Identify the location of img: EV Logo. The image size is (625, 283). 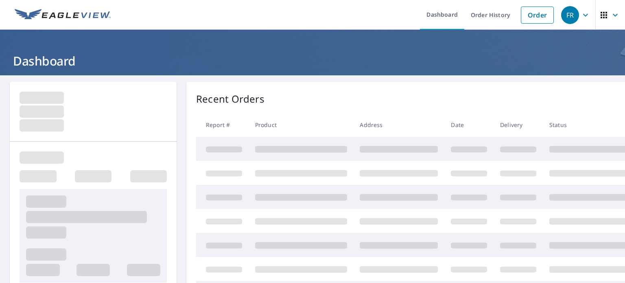
(63, 15).